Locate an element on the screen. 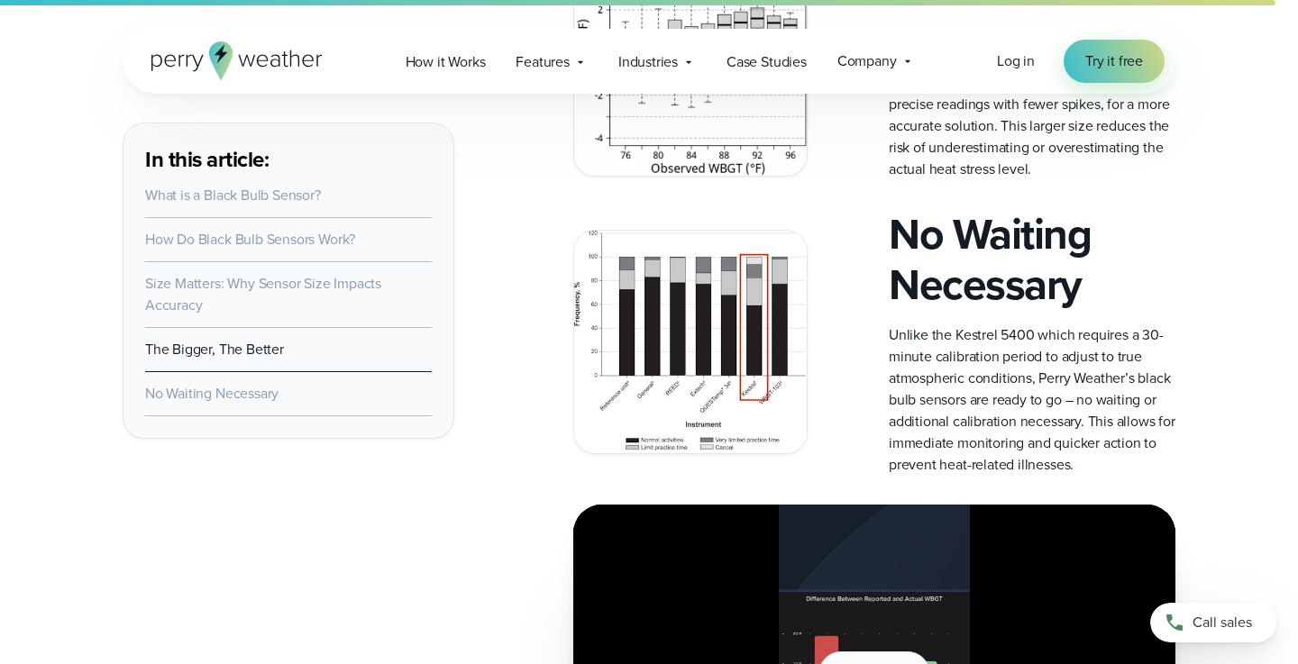  a: The Bigger, The Better is located at coordinates (214, 349).